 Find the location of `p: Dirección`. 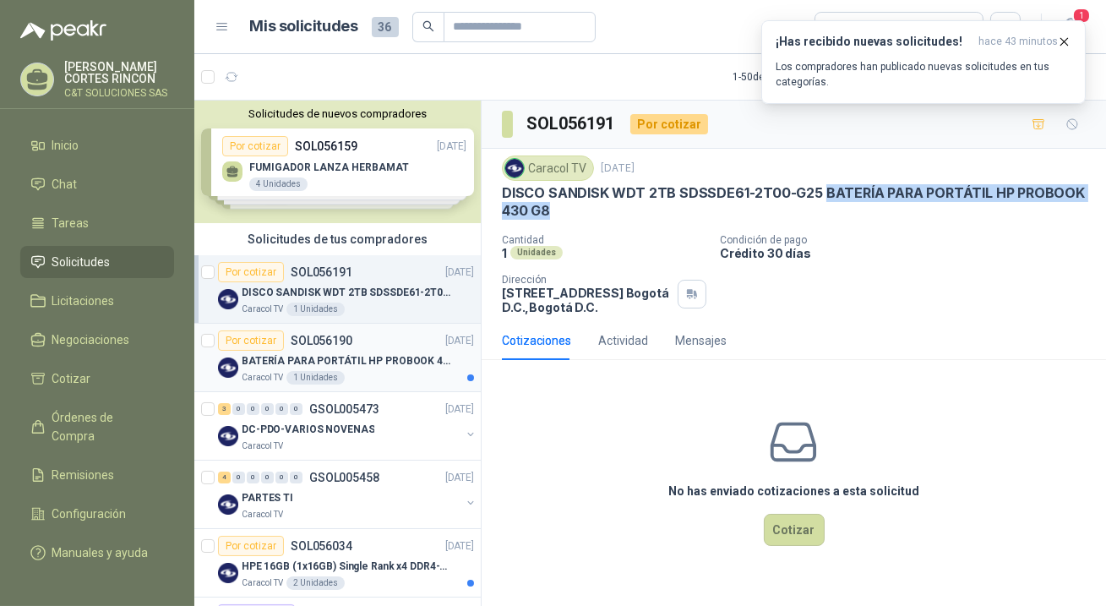

p: Dirección is located at coordinates (586, 280).